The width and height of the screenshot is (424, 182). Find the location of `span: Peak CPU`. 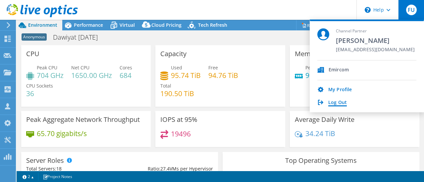

span: Peak CPU is located at coordinates (47, 68).